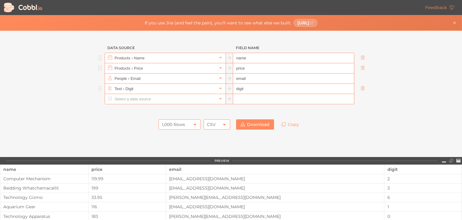  I want to click on div: price, so click(127, 169).